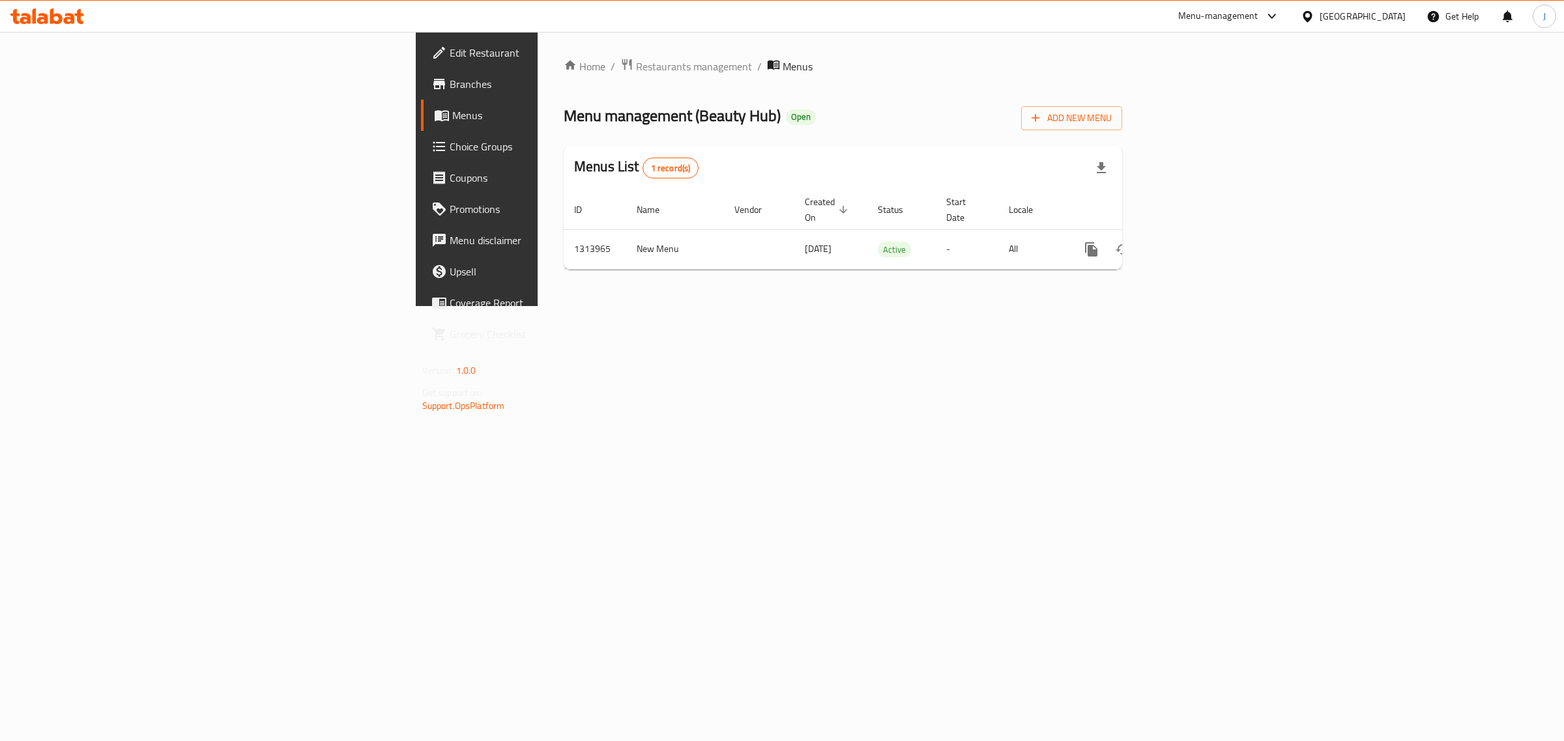 This screenshot has width=1564, height=741. I want to click on button: Add New Menu, so click(1071, 118).